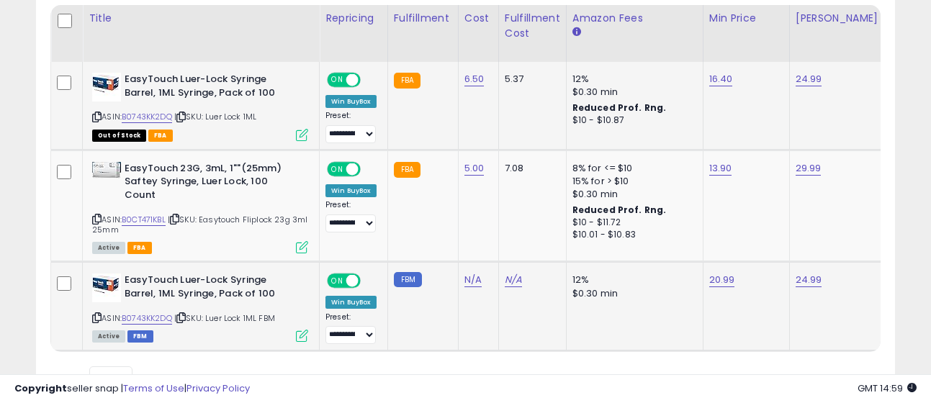  What do you see at coordinates (632, 181) in the screenshot?
I see `div: 15% for > $10` at bounding box center [632, 181].